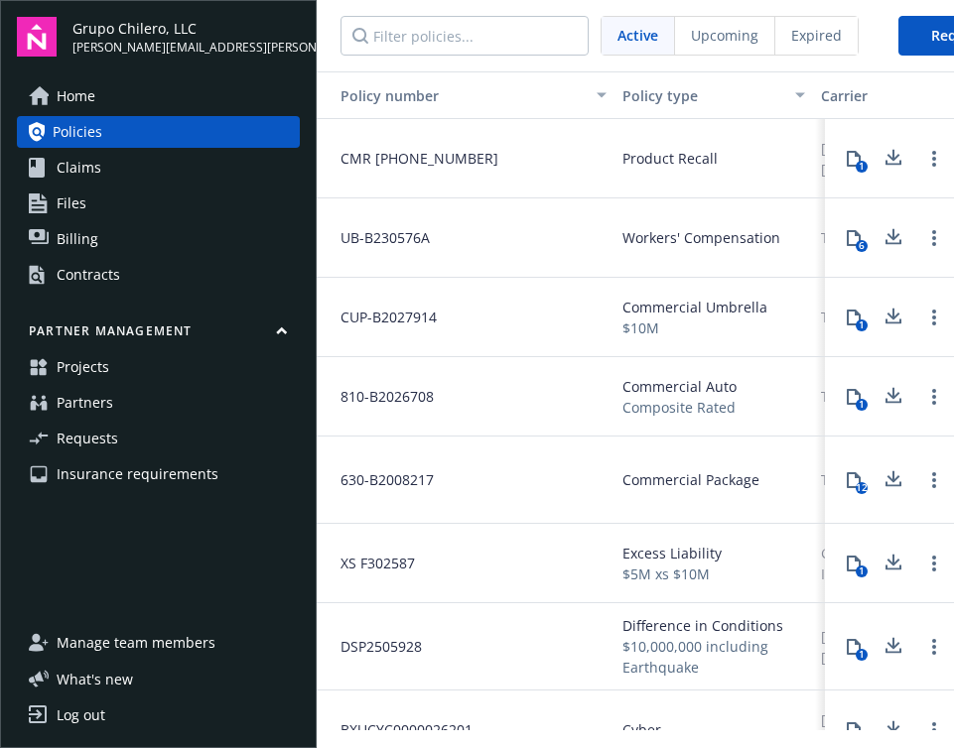  Describe the element at coordinates (158, 96) in the screenshot. I see `a: Home` at that location.